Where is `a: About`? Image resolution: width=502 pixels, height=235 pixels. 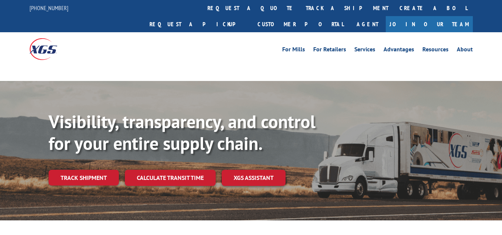 a: About is located at coordinates (465, 50).